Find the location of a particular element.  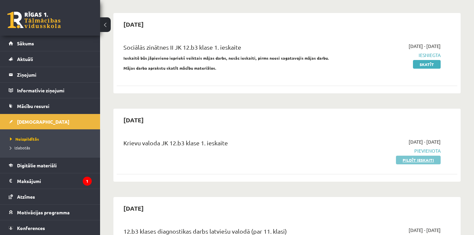

a: Informatīvie ziņojumi is located at coordinates (50, 90).